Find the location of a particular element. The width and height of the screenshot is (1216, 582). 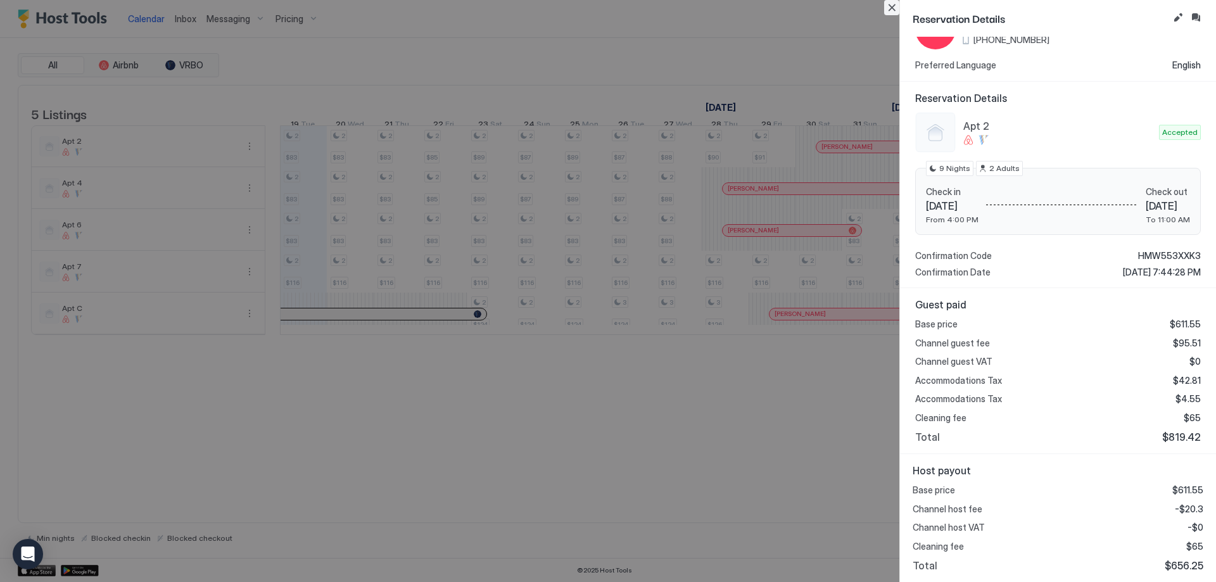

div: Open Intercom Messenger is located at coordinates (28, 554).